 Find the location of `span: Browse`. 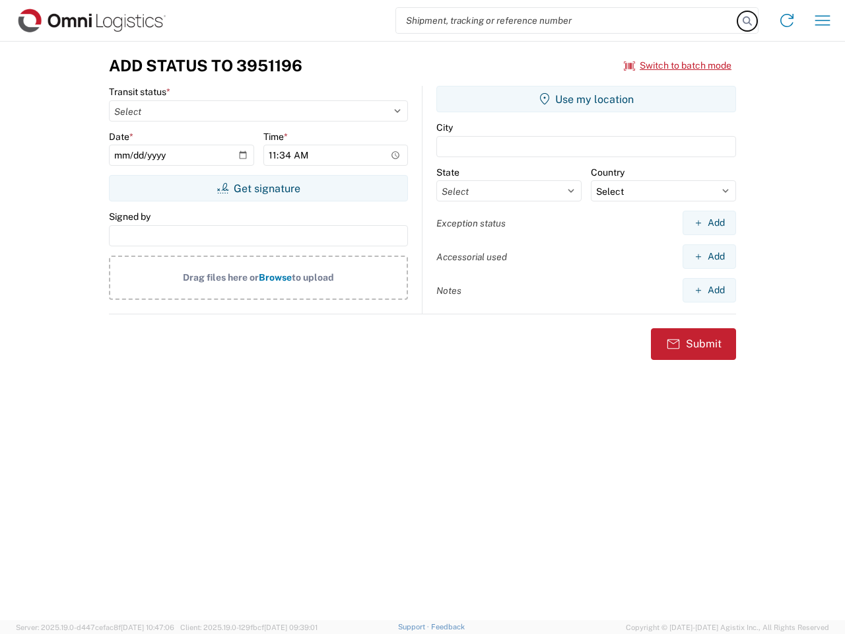

span: Browse is located at coordinates (275, 277).